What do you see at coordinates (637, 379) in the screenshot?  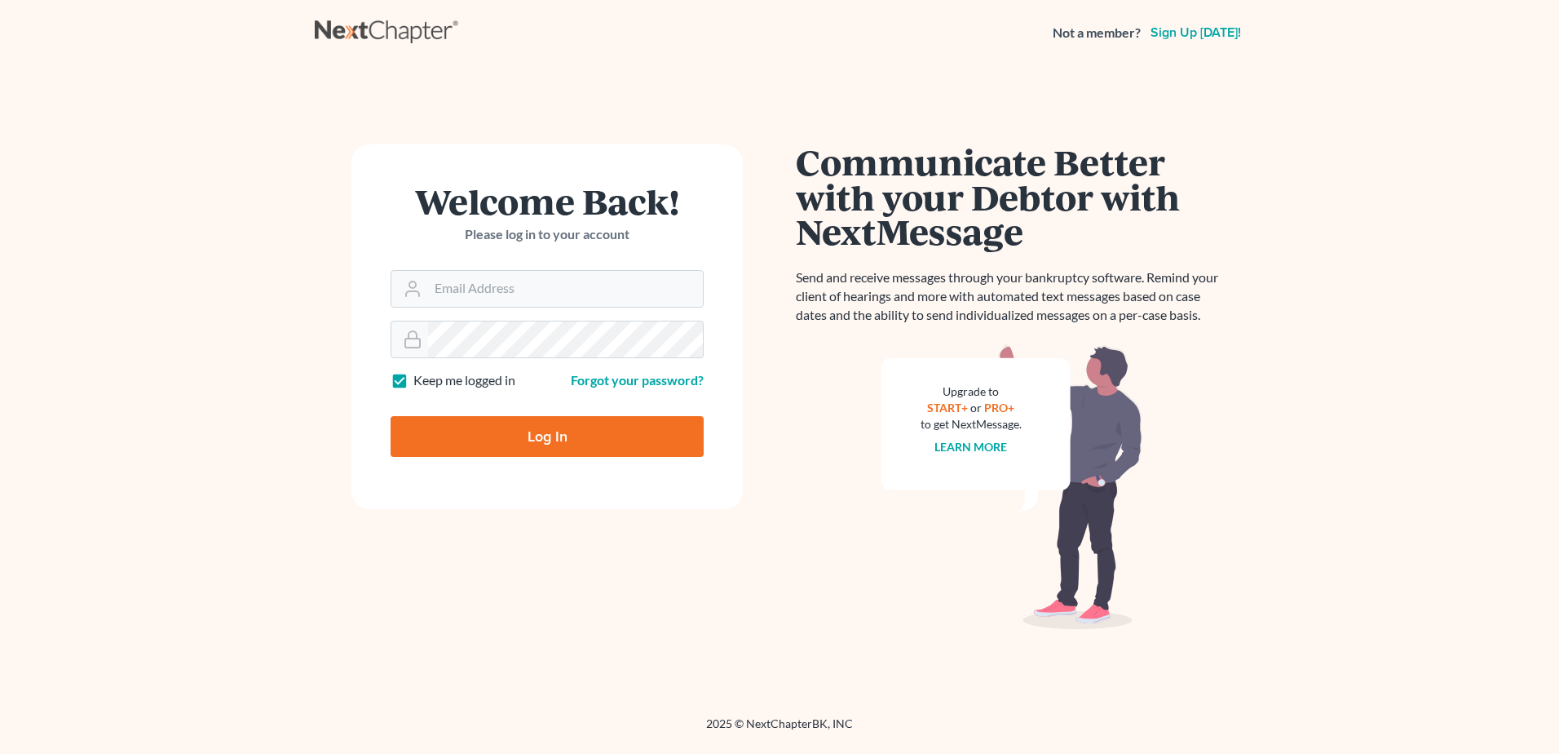 I see `a: Forgot your password?` at bounding box center [637, 379].